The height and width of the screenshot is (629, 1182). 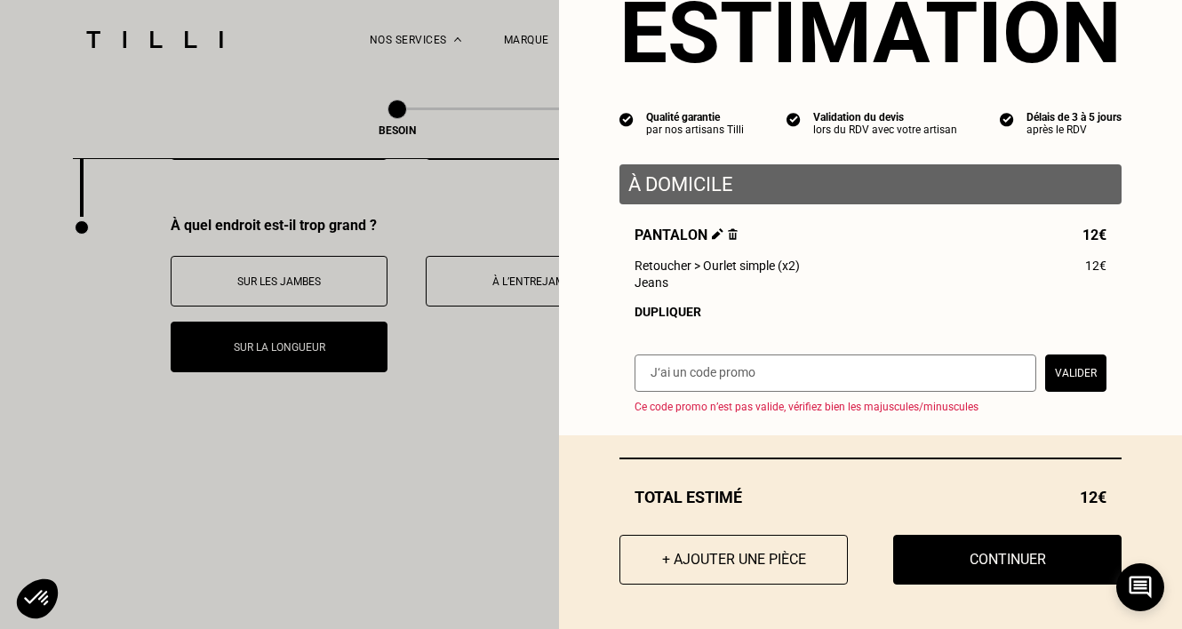 What do you see at coordinates (878, 407) in the screenshot?
I see `p: Ce code promo n’est pas valide, vérifiez bien les majuscules/minuscules` at bounding box center [878, 407].